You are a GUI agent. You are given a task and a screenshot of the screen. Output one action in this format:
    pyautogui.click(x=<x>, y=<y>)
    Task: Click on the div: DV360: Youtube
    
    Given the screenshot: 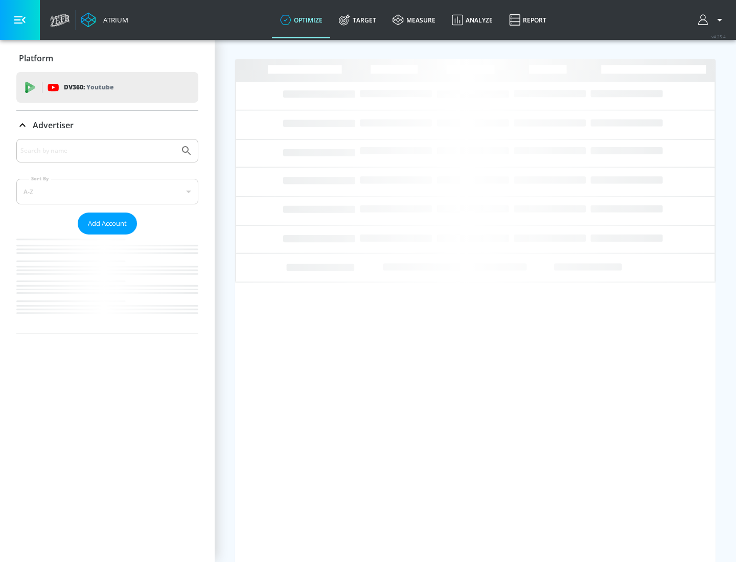 What is the action you would take?
    pyautogui.click(x=107, y=87)
    